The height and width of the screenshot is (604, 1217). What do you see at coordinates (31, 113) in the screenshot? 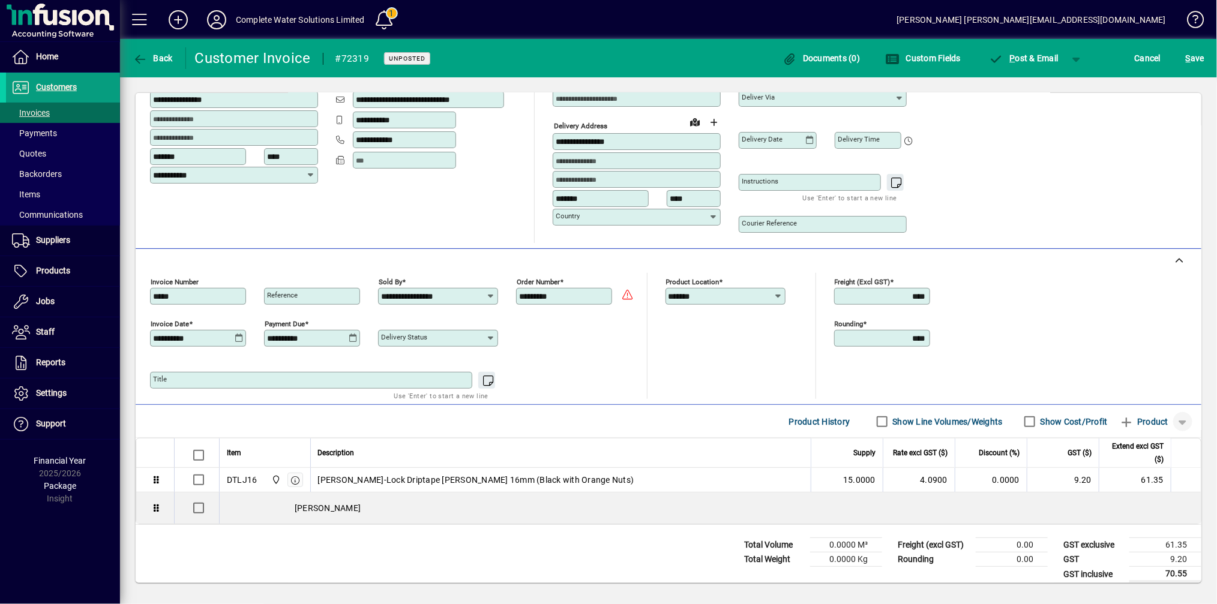
I see `span: Invoices` at bounding box center [31, 113].